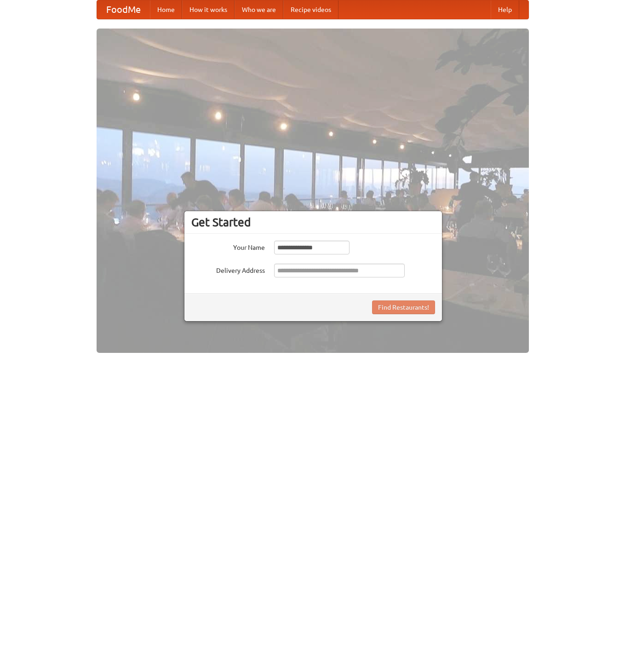 Image resolution: width=625 pixels, height=651 pixels. What do you see at coordinates (311, 10) in the screenshot?
I see `a: Recipe videos` at bounding box center [311, 10].